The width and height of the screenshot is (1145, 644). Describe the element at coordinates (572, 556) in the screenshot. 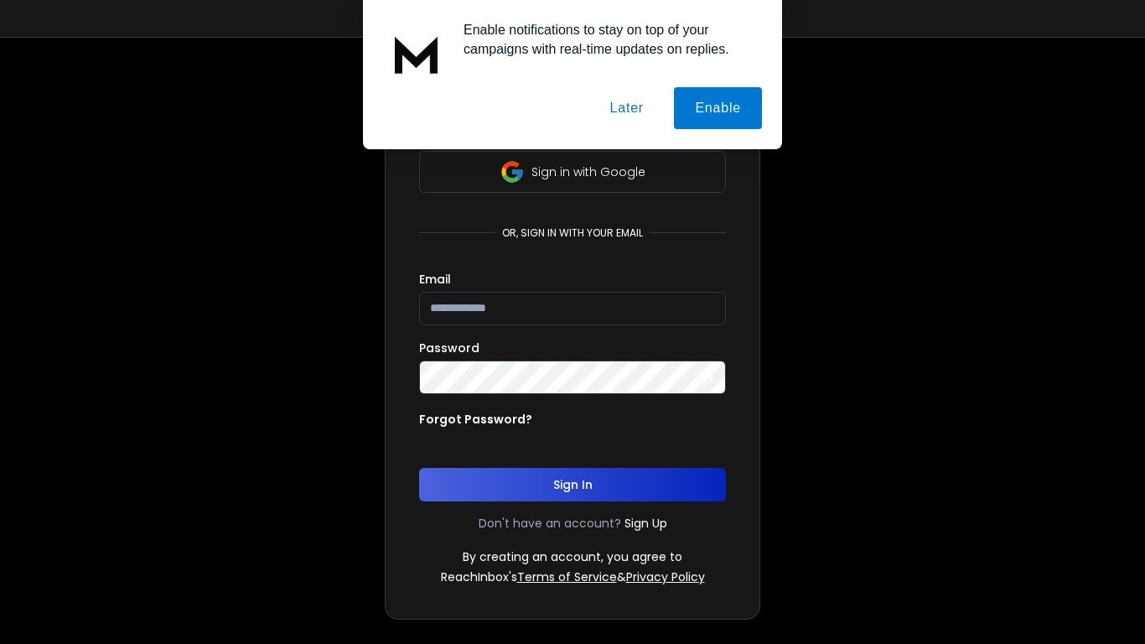

I see `p: By creating an account, you agree to` at that location.